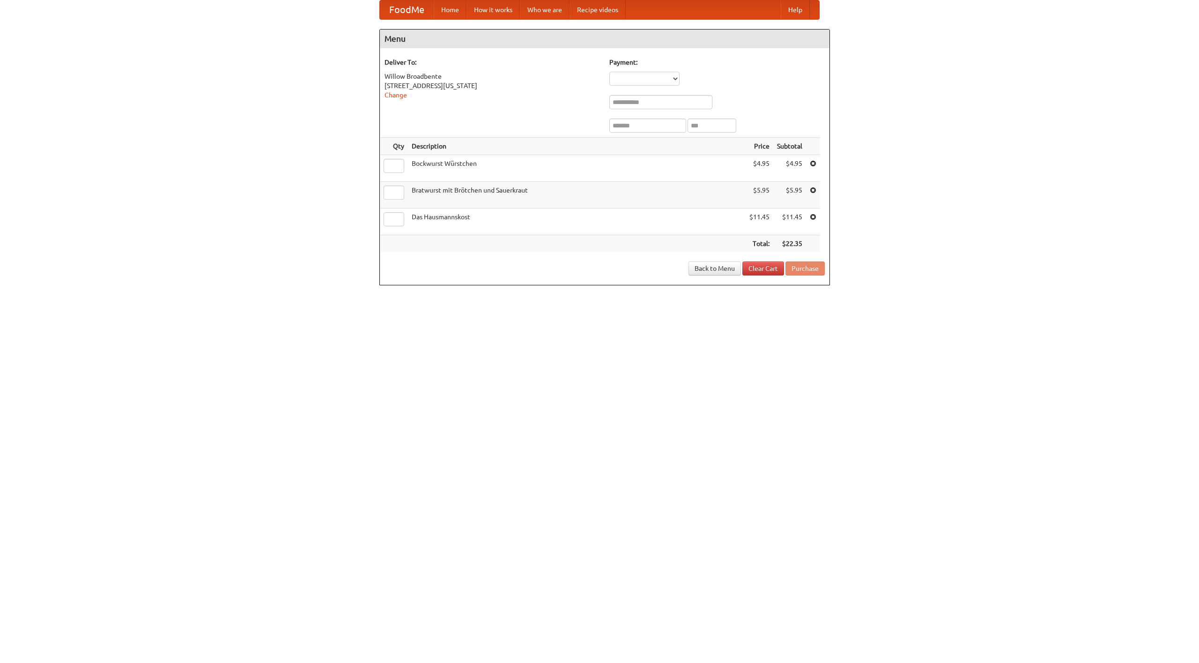  I want to click on td: Bockwurst Würstchen, so click(577, 168).